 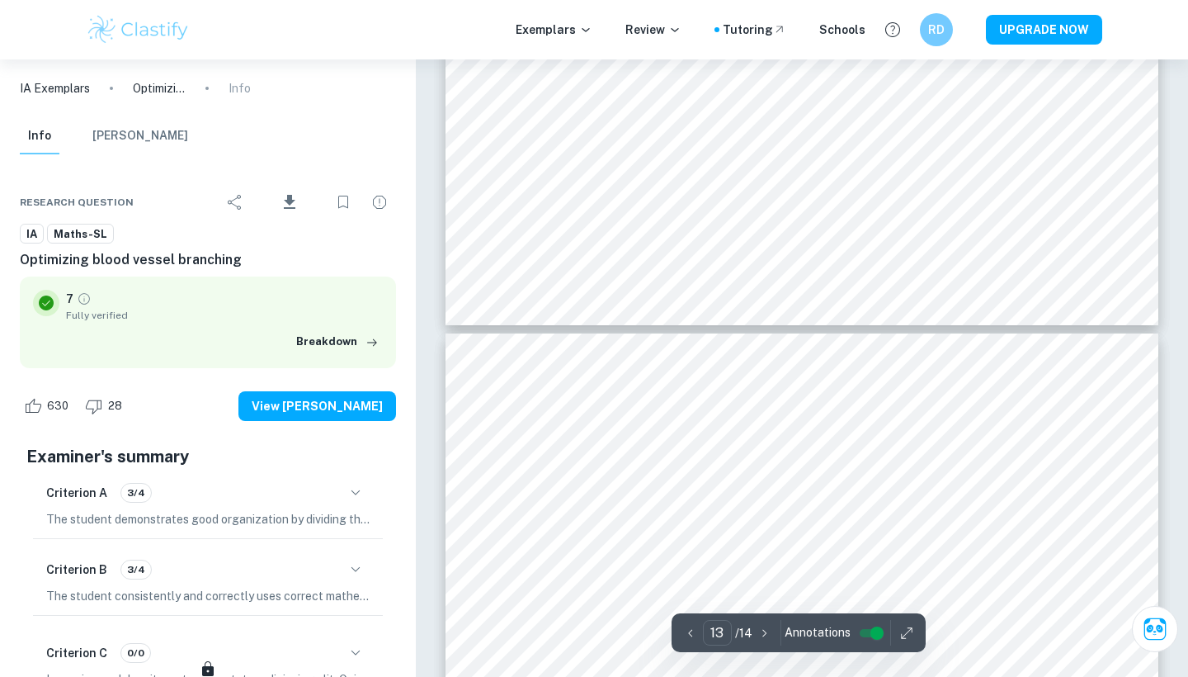 I want to click on div: Report issue, so click(x=380, y=202).